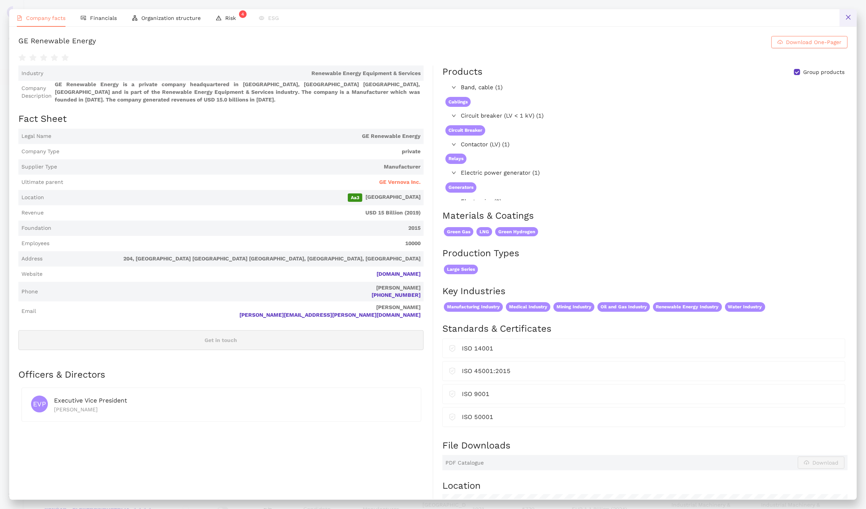  I want to click on span: Financials, so click(103, 18).